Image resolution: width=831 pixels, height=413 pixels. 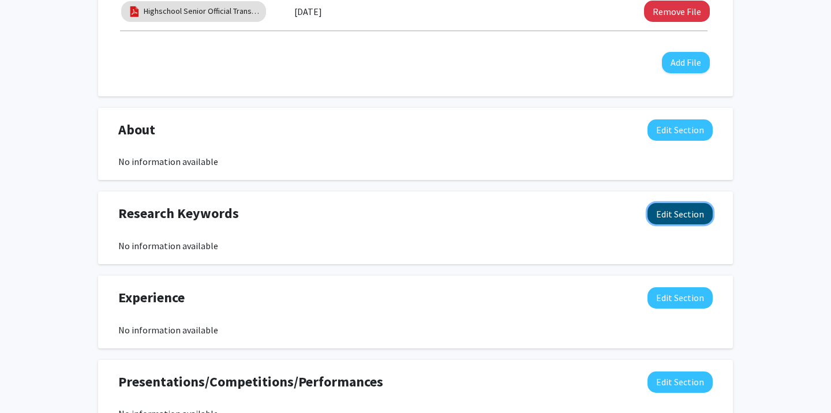 What do you see at coordinates (178, 213) in the screenshot?
I see `span: Research Keywords` at bounding box center [178, 213].